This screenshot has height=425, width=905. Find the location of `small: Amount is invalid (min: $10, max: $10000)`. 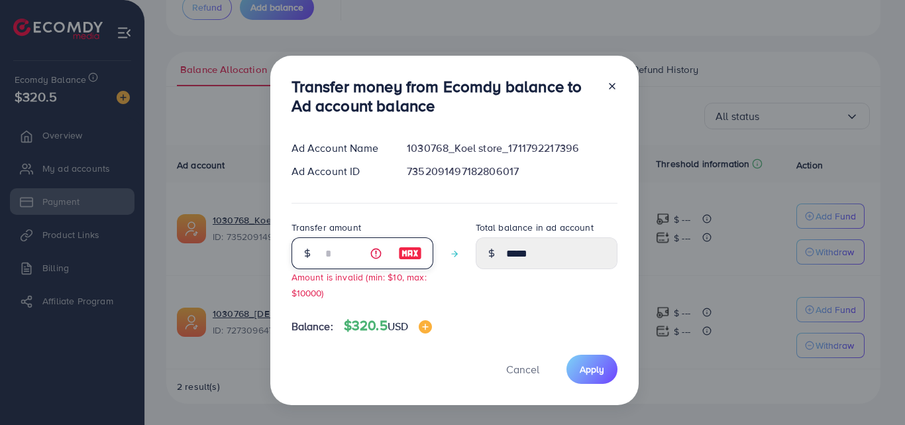

small: Amount is invalid (min: $10, max: $10000) is located at coordinates (359, 284).